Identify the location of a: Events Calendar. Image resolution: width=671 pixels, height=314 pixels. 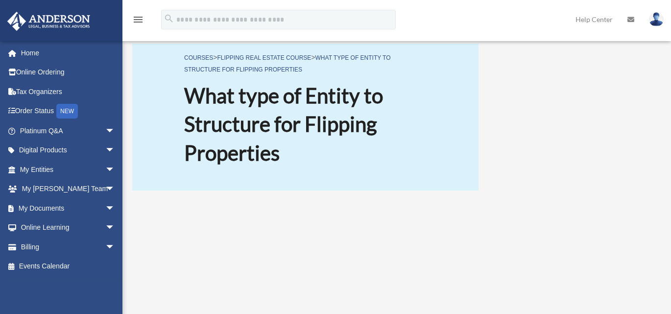
(68, 267).